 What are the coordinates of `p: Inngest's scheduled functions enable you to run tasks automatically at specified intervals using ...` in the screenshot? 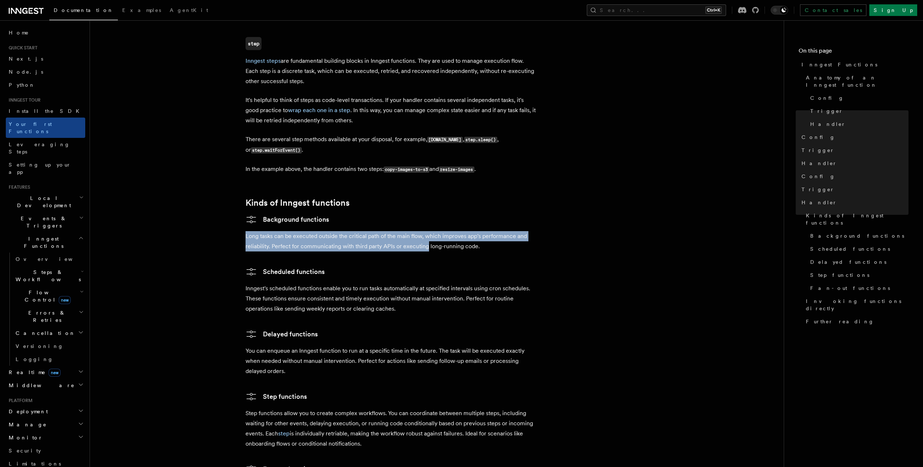 It's located at (391, 298).